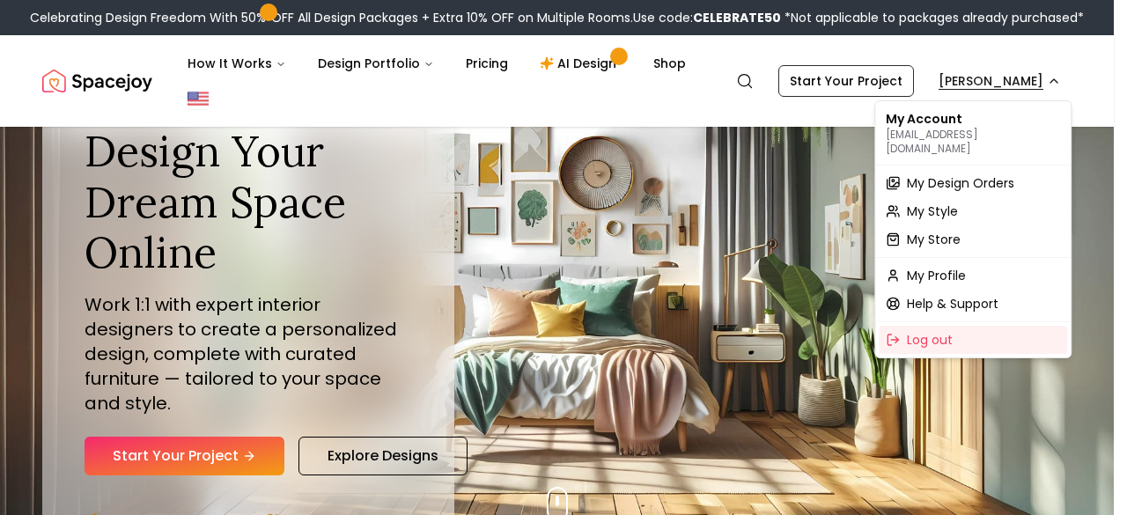 The image size is (1127, 515). Describe the element at coordinates (973, 183) in the screenshot. I see `a: My Design Orders` at that location.